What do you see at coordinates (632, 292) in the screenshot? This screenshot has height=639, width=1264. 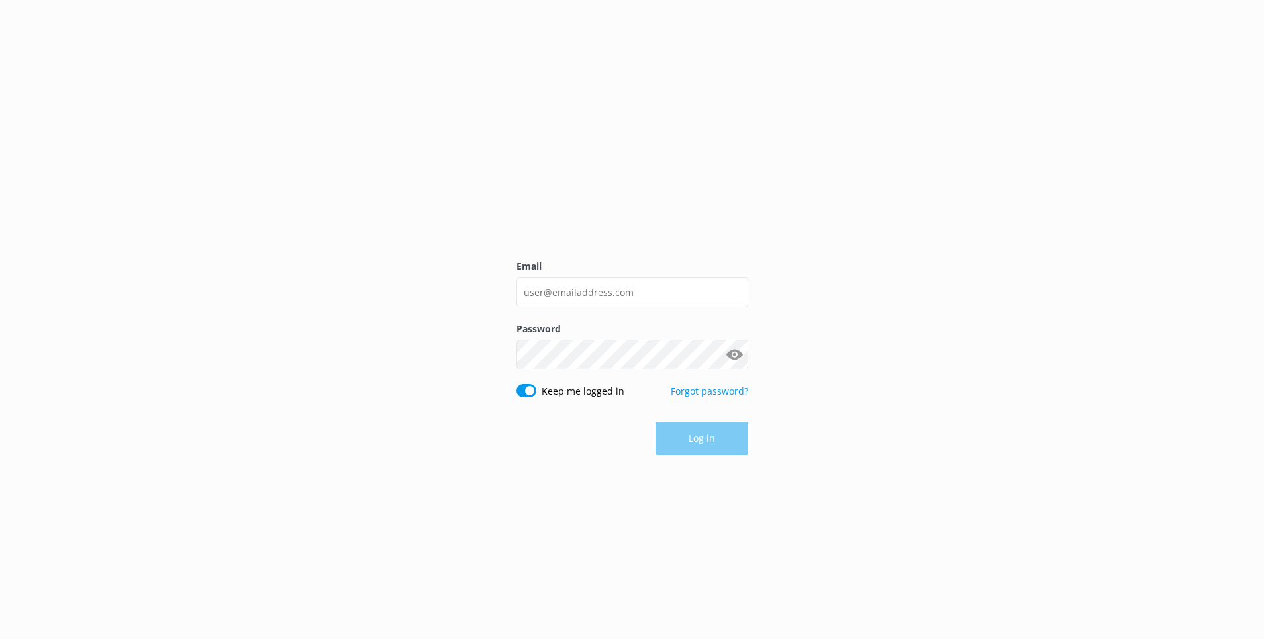 I see `input: user@emailaddress.com` at bounding box center [632, 292].